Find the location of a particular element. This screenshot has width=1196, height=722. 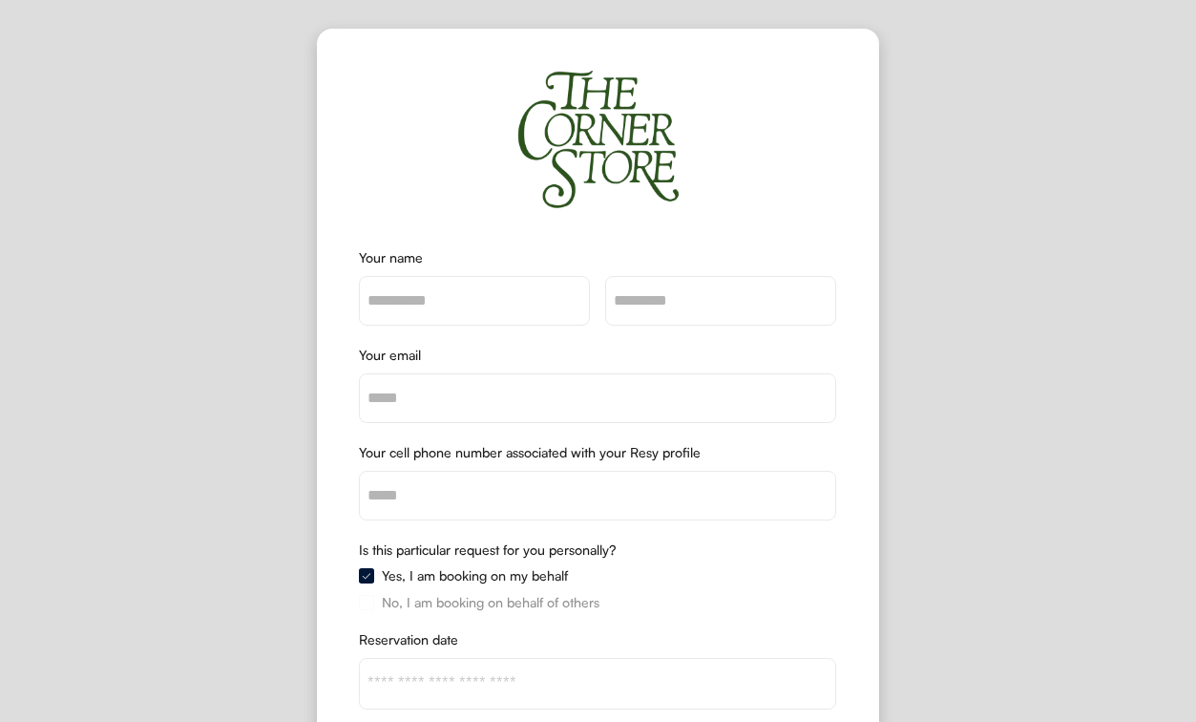

div: Your name is located at coordinates (598, 258).